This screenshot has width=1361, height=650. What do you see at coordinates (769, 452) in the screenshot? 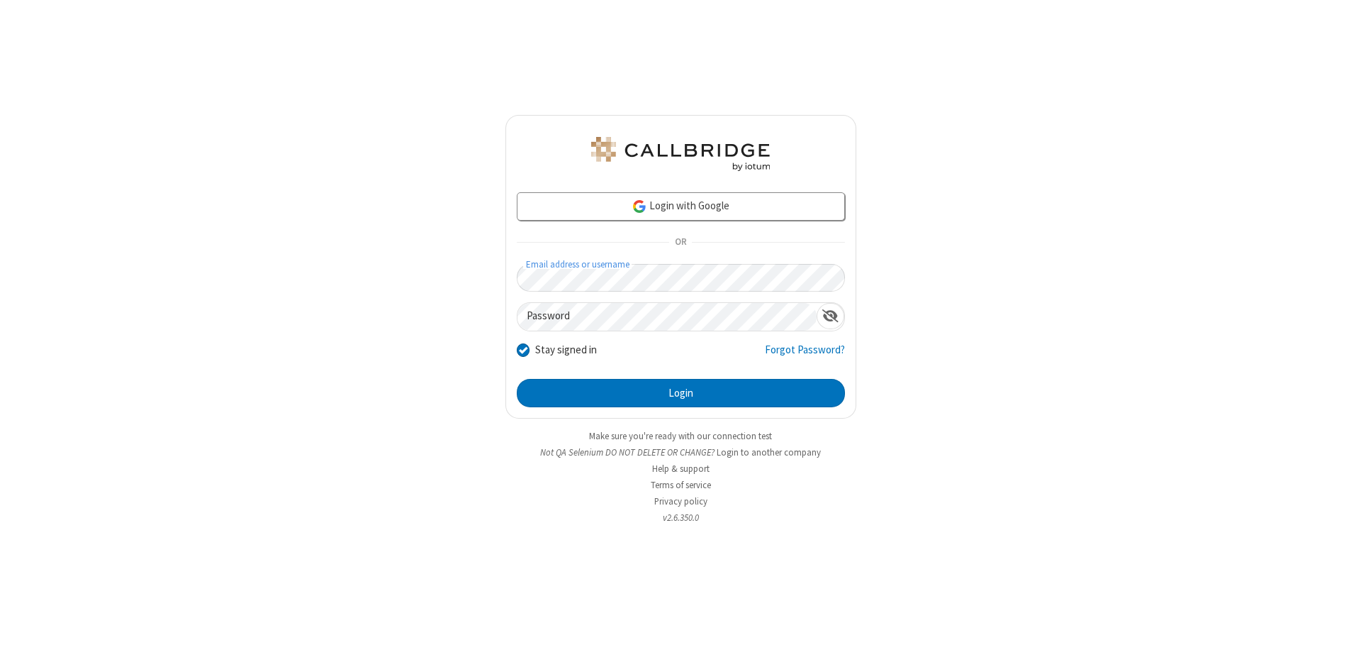
I see `button: Login to another company` at bounding box center [769, 452].